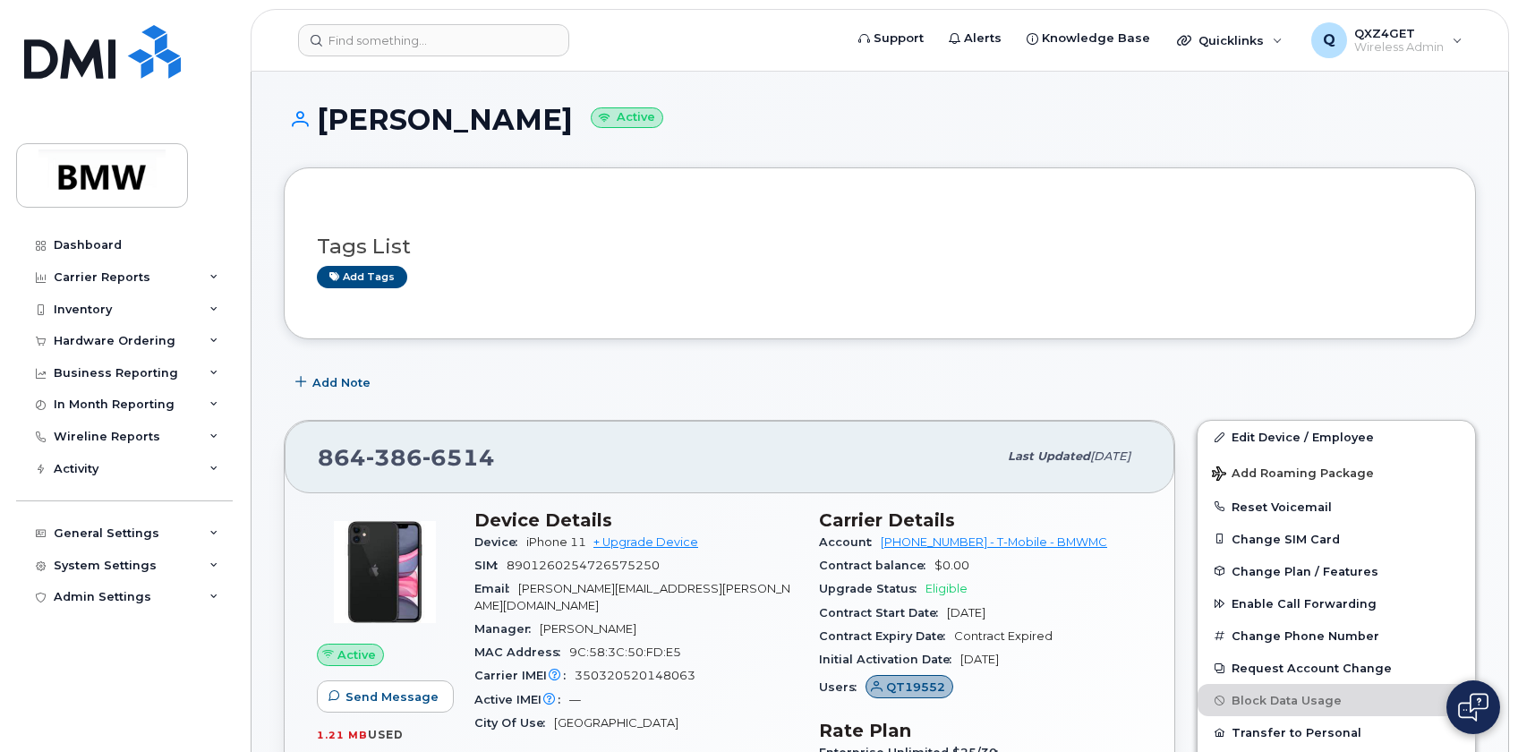 This screenshot has width=1518, height=752. I want to click on span: Carrier IMEI, so click(524, 675).